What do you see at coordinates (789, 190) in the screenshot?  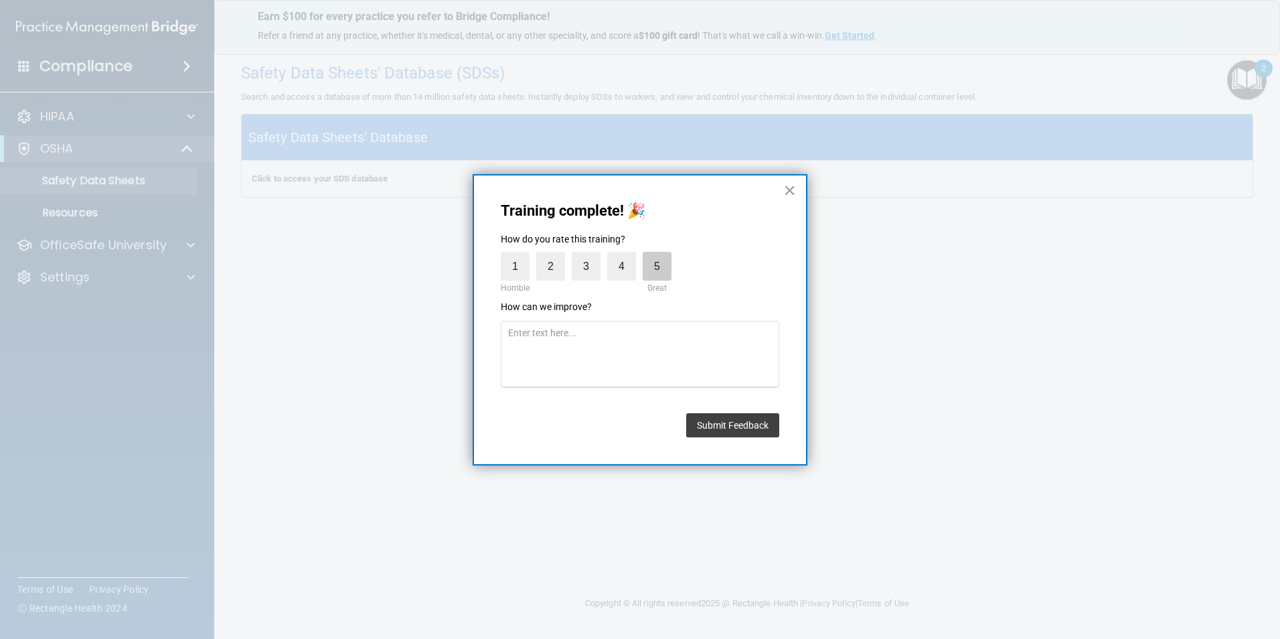 I see `button: Close` at bounding box center [789, 190].